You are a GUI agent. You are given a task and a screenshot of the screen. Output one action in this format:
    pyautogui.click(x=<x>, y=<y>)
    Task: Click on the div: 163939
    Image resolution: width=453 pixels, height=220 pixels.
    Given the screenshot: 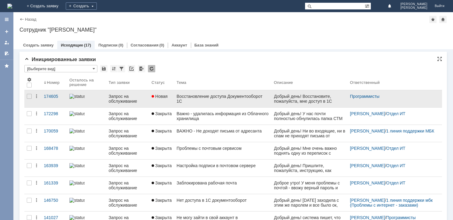 What is the action you would take?
    pyautogui.click(x=54, y=166)
    